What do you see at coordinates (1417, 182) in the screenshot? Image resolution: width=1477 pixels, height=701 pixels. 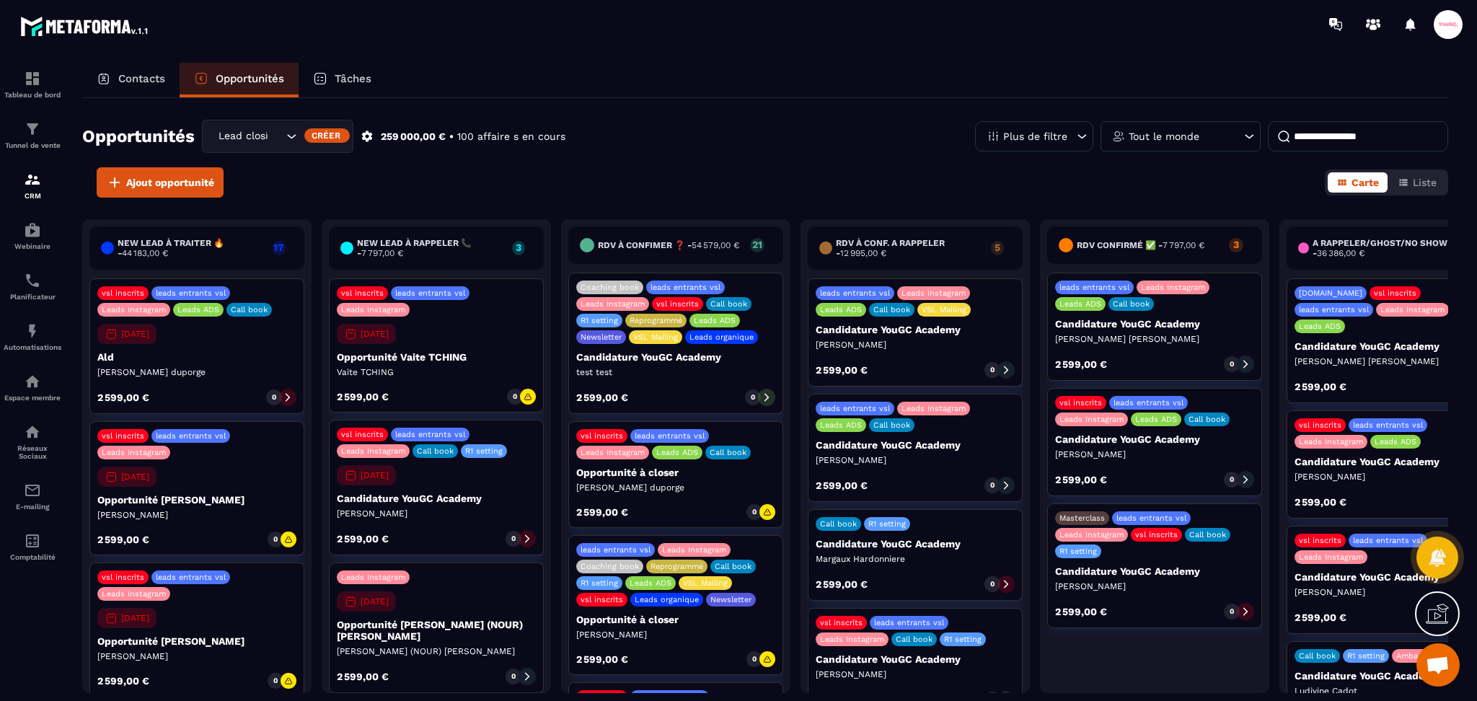 I see `button: Liste` at bounding box center [1417, 182].